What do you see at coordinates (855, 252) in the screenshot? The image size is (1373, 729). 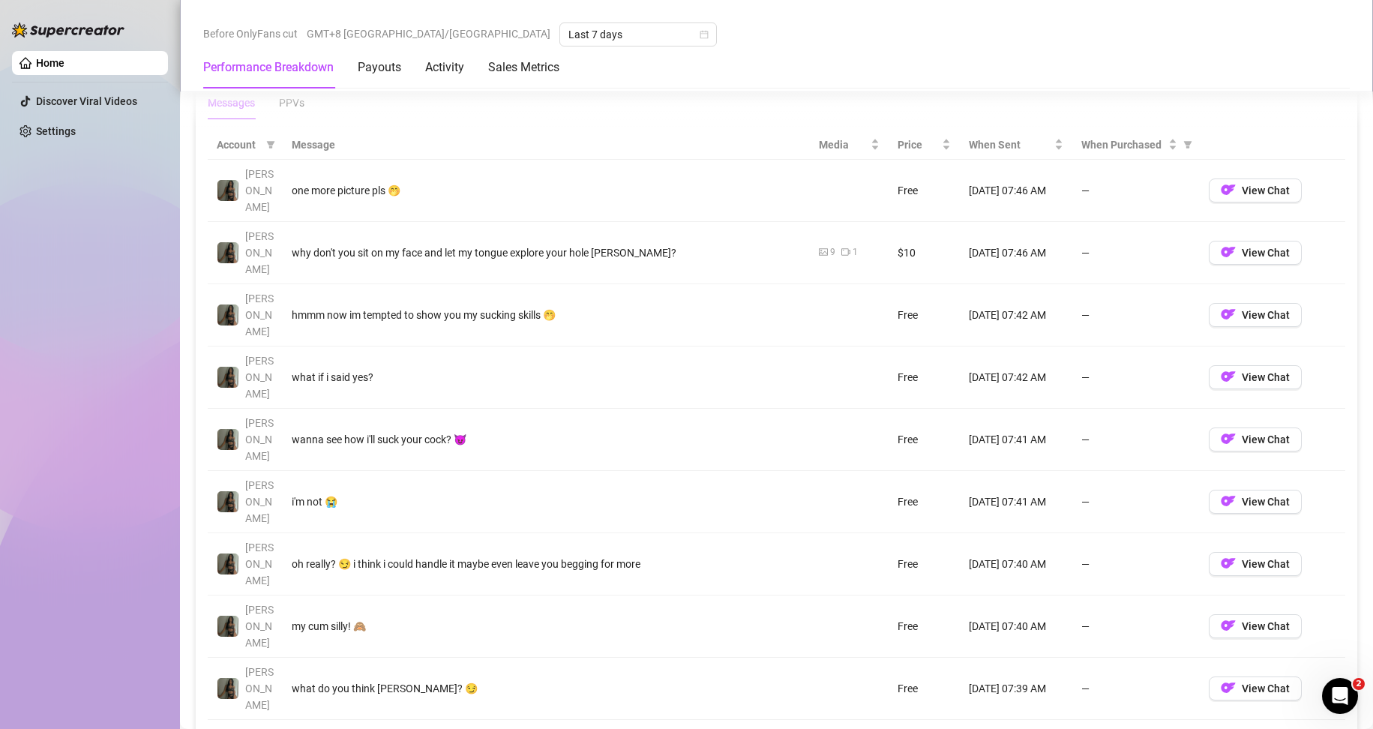 I see `div: 1` at bounding box center [855, 252].